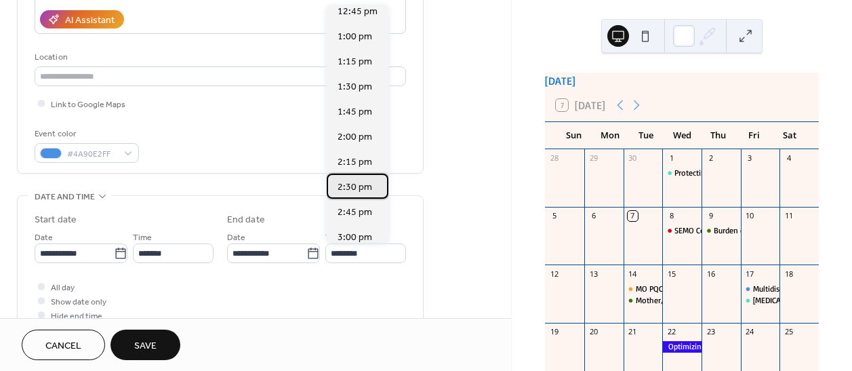  I want to click on div: 2, so click(710, 158).